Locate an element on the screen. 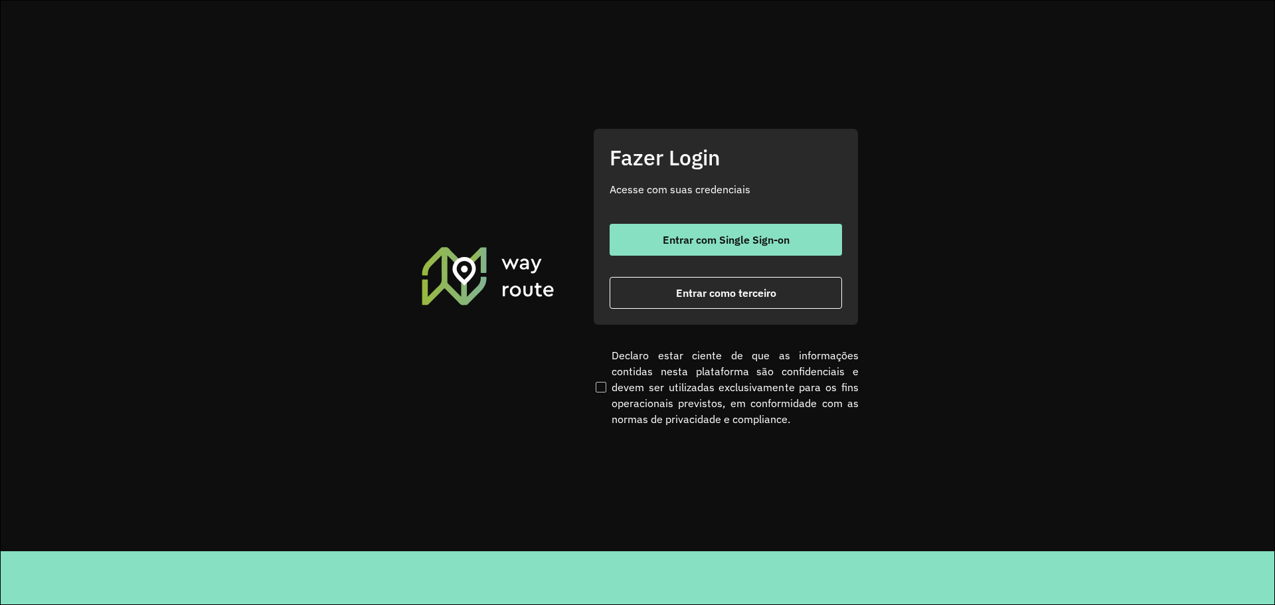 This screenshot has height=605, width=1275. p: Acesse com suas credenciais is located at coordinates (726, 189).